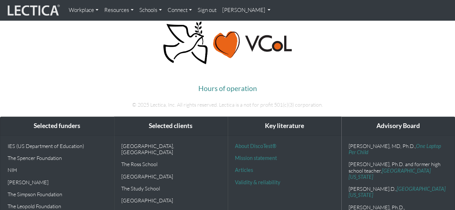 Image resolution: width=455 pixels, height=210 pixels. Describe the element at coordinates (256, 146) in the screenshot. I see `a: About DiscoTest®` at that location.